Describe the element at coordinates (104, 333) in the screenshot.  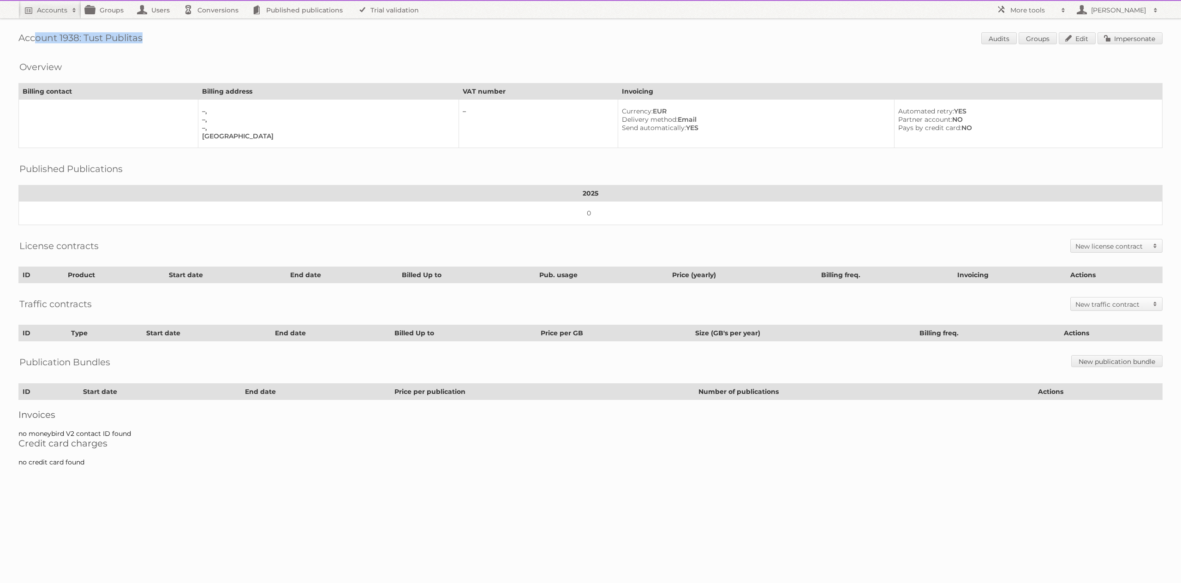
I see `th: Type` at that location.